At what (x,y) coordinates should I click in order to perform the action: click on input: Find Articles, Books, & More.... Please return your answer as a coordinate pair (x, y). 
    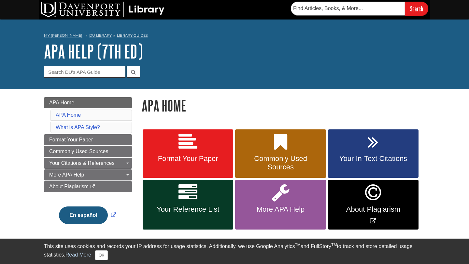
    Looking at the image, I should click on (348, 8).